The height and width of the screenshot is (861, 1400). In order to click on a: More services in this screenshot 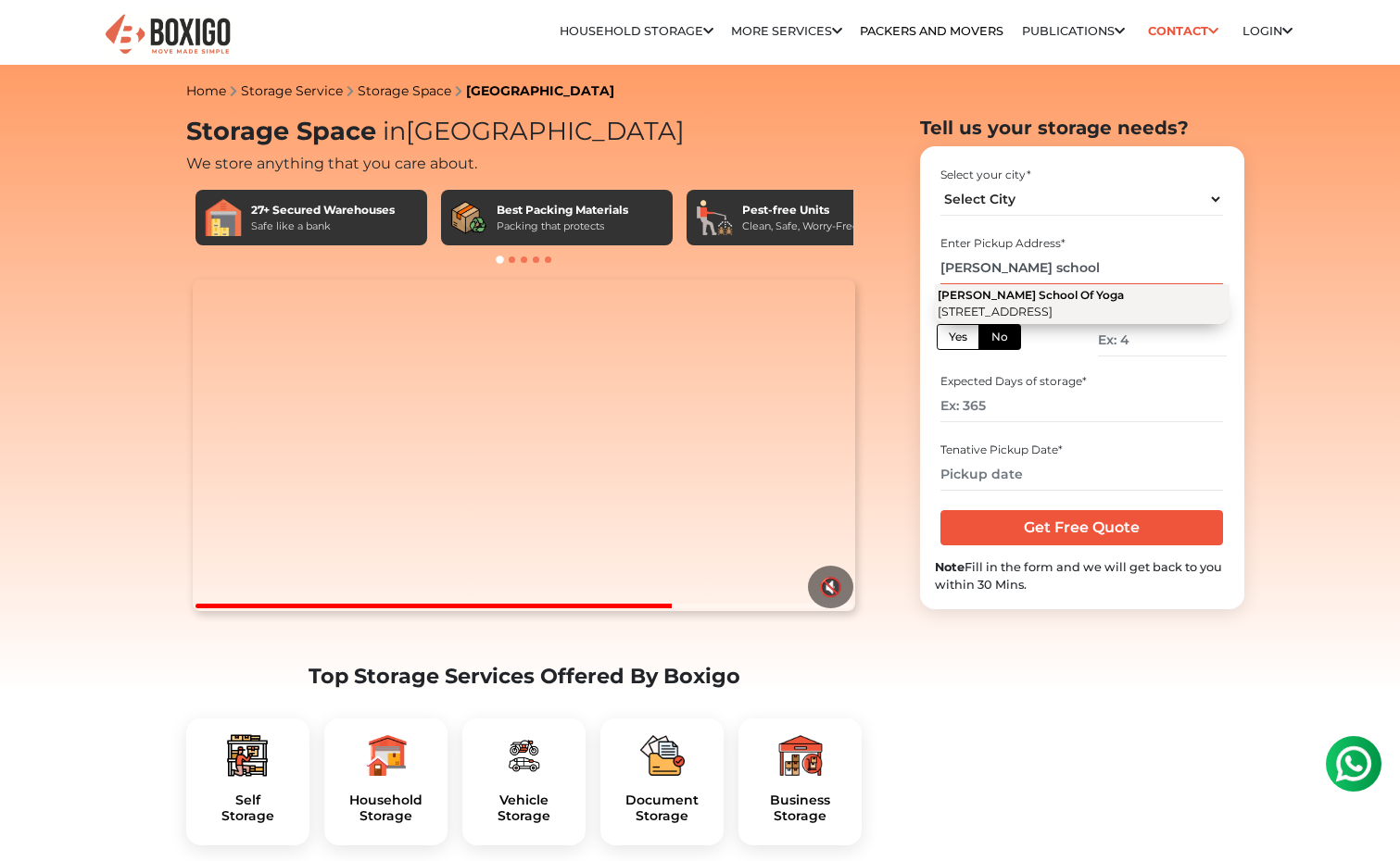, I will do `click(786, 31)`.